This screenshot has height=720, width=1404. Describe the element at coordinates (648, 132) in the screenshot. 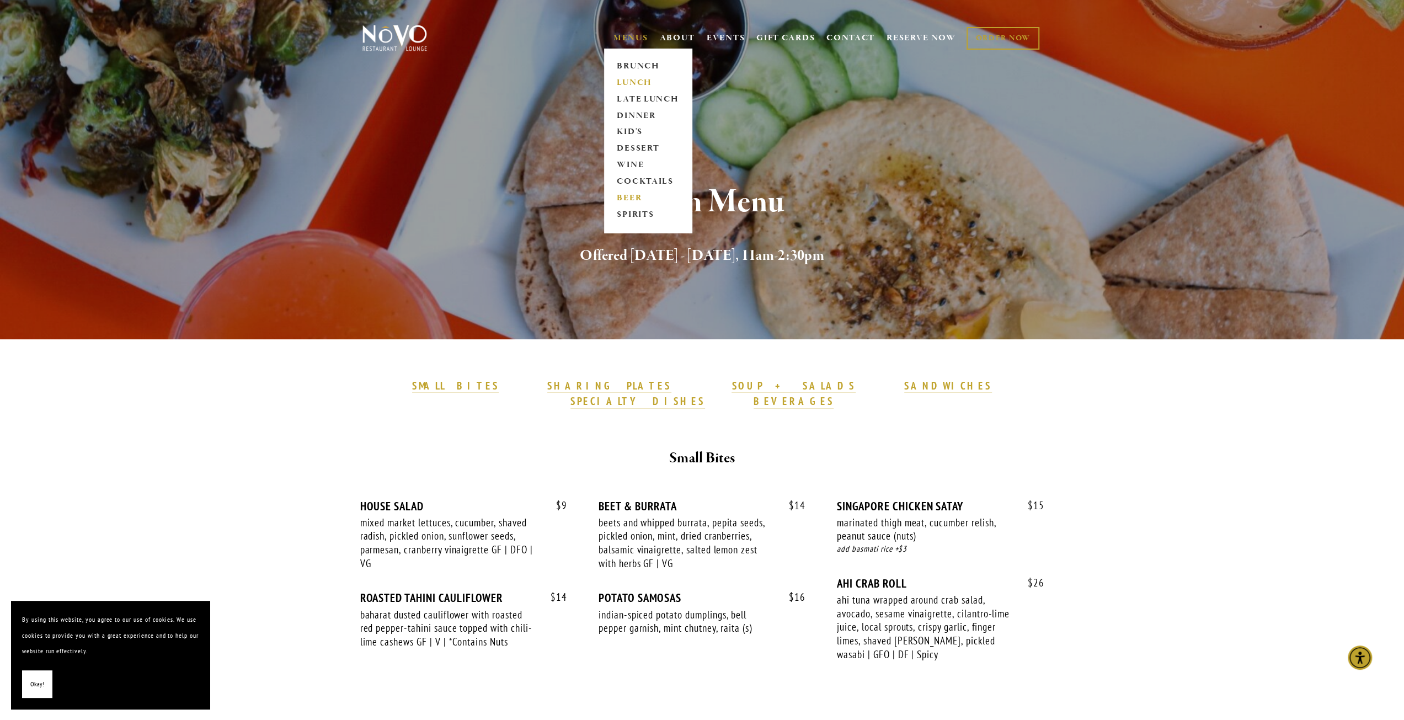

I see `a: KID'S` at that location.